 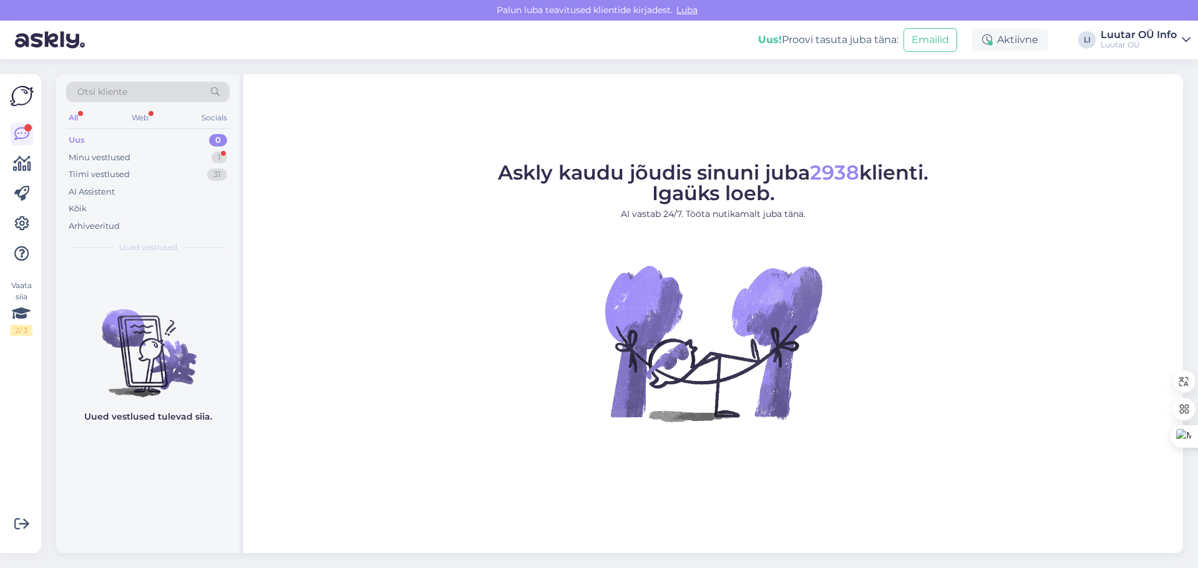 What do you see at coordinates (148, 343) in the screenshot?
I see `img: No chats` at bounding box center [148, 343].